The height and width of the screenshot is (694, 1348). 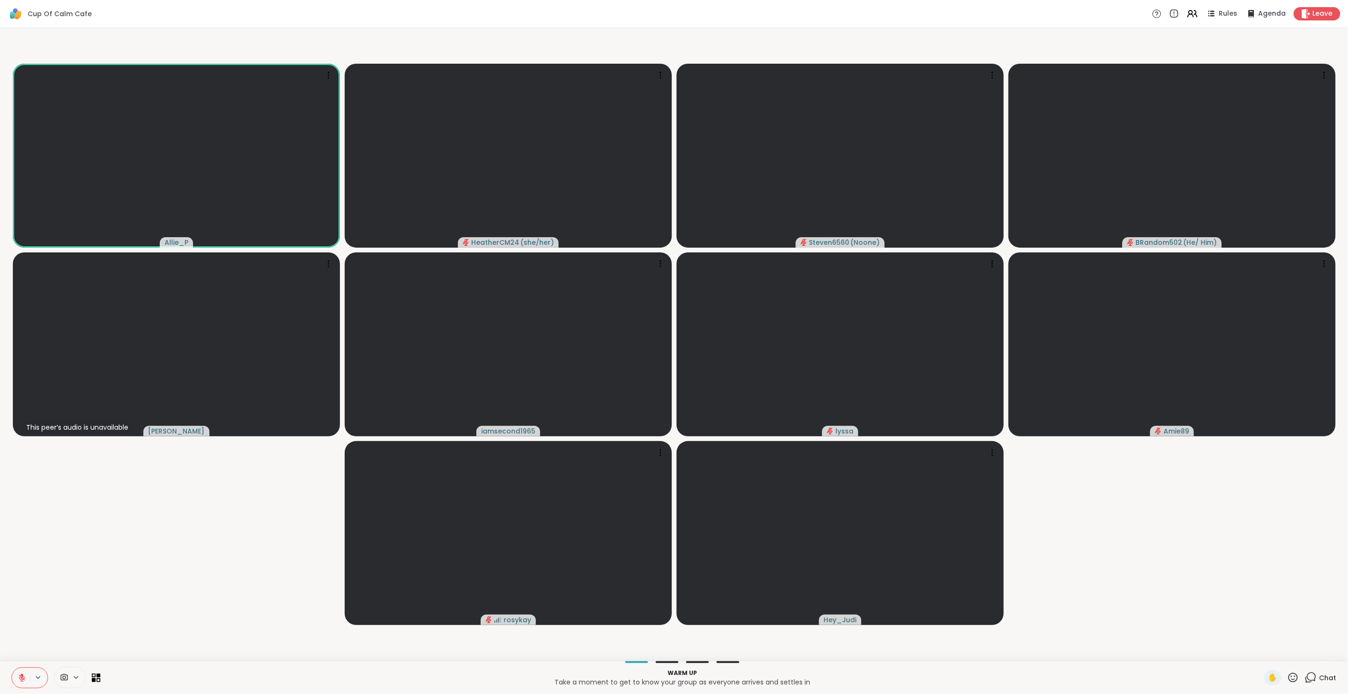 I want to click on span: Leave, so click(x=1323, y=14).